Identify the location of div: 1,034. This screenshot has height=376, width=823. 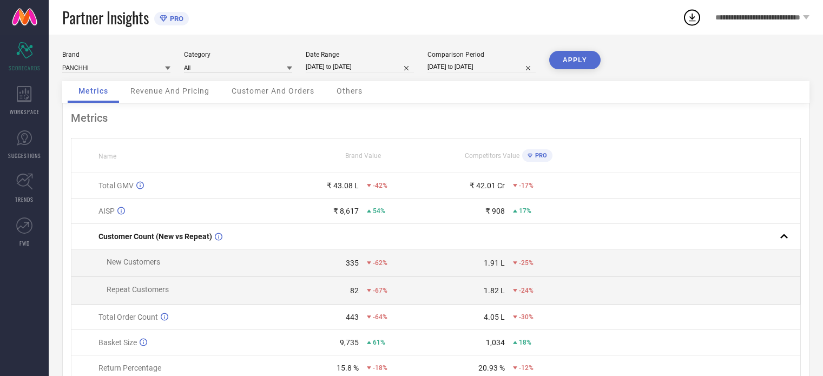
(495, 343).